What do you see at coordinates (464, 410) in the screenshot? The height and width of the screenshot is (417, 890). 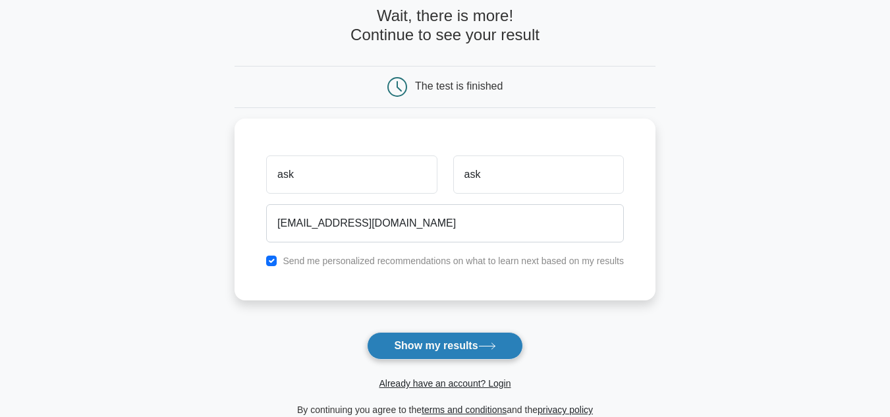 I see `a: terms and conditions` at bounding box center [464, 410].